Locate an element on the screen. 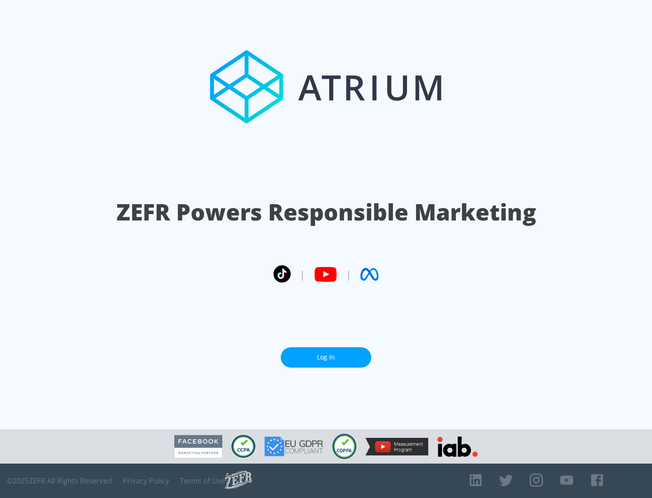 Image resolution: width=652 pixels, height=498 pixels. a: Terms of Use is located at coordinates (202, 481).